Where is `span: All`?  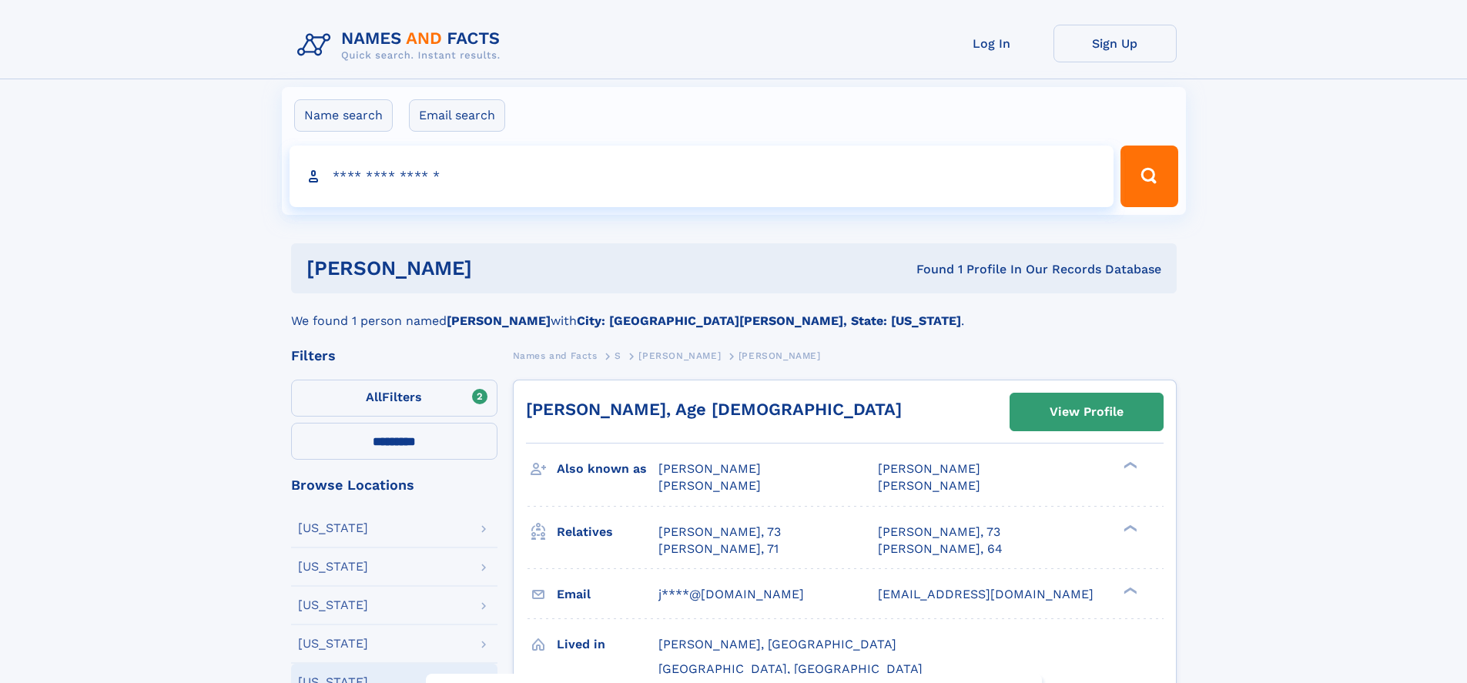
span: All is located at coordinates (374, 397).